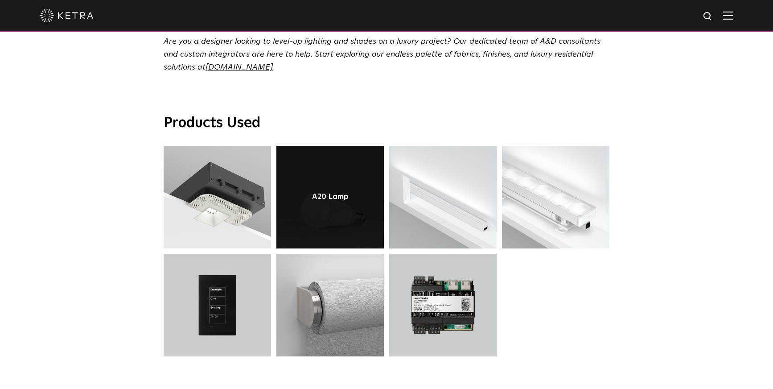 Image resolution: width=773 pixels, height=389 pixels. Describe the element at coordinates (708, 17) in the screenshot. I see `img: search icon` at that location.